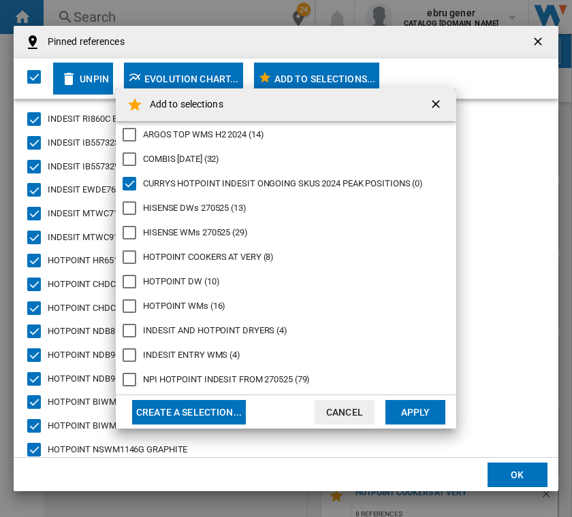 The height and width of the screenshot is (517, 572). What do you see at coordinates (195, 208) in the screenshot?
I see `div: HISENSE DWs 270525 (13)` at bounding box center [195, 208].